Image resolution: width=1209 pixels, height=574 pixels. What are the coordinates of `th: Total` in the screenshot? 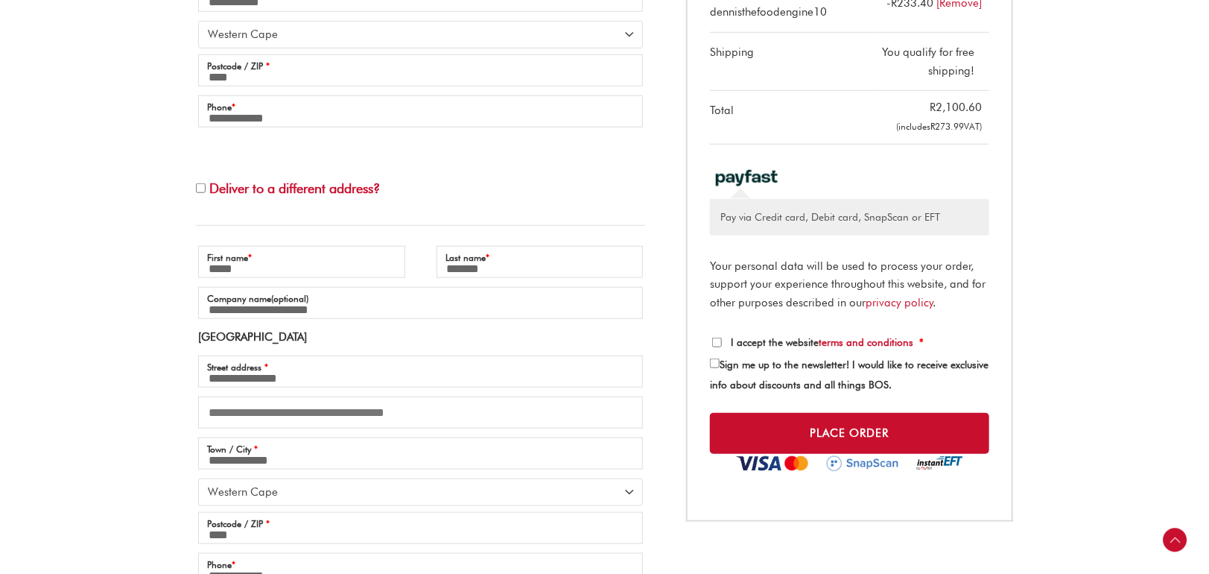 It's located at (793, 118).